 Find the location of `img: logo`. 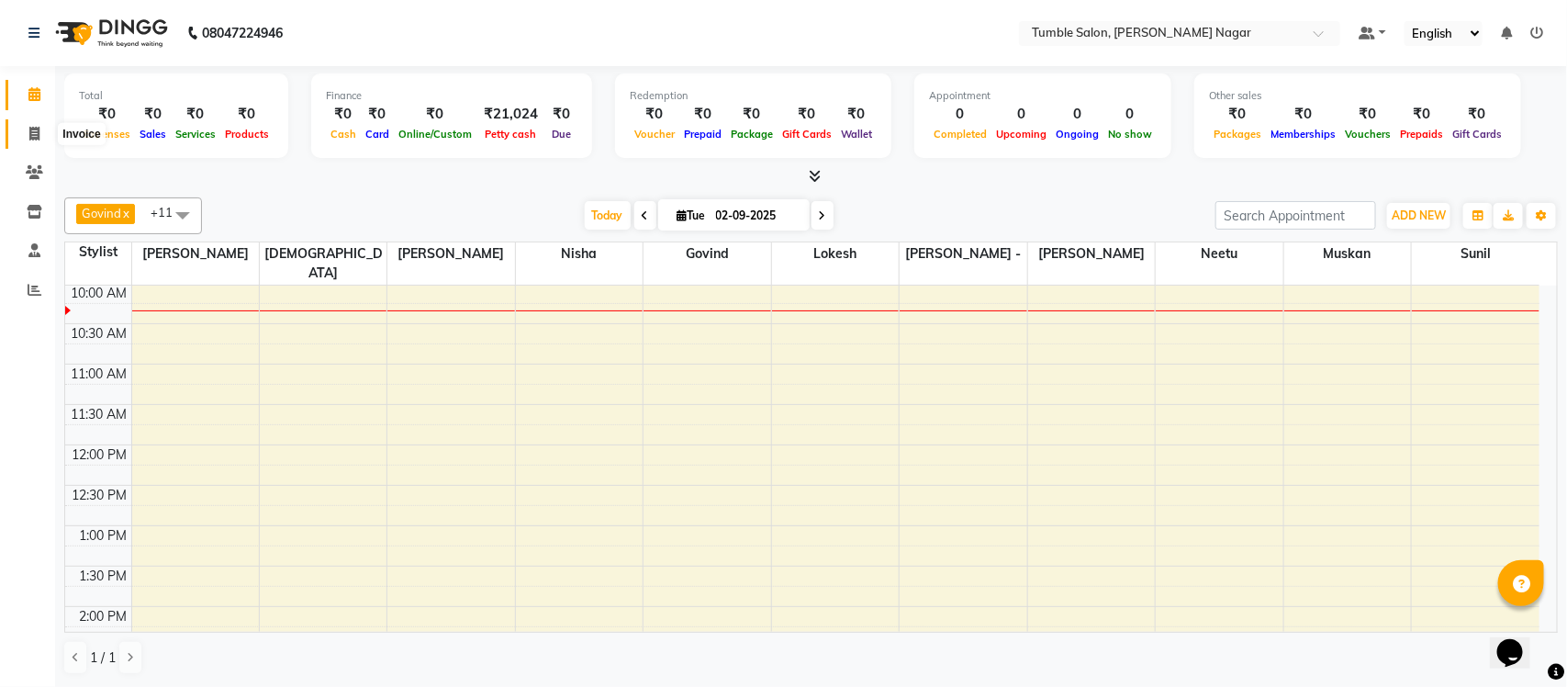

img: logo is located at coordinates (109, 33).